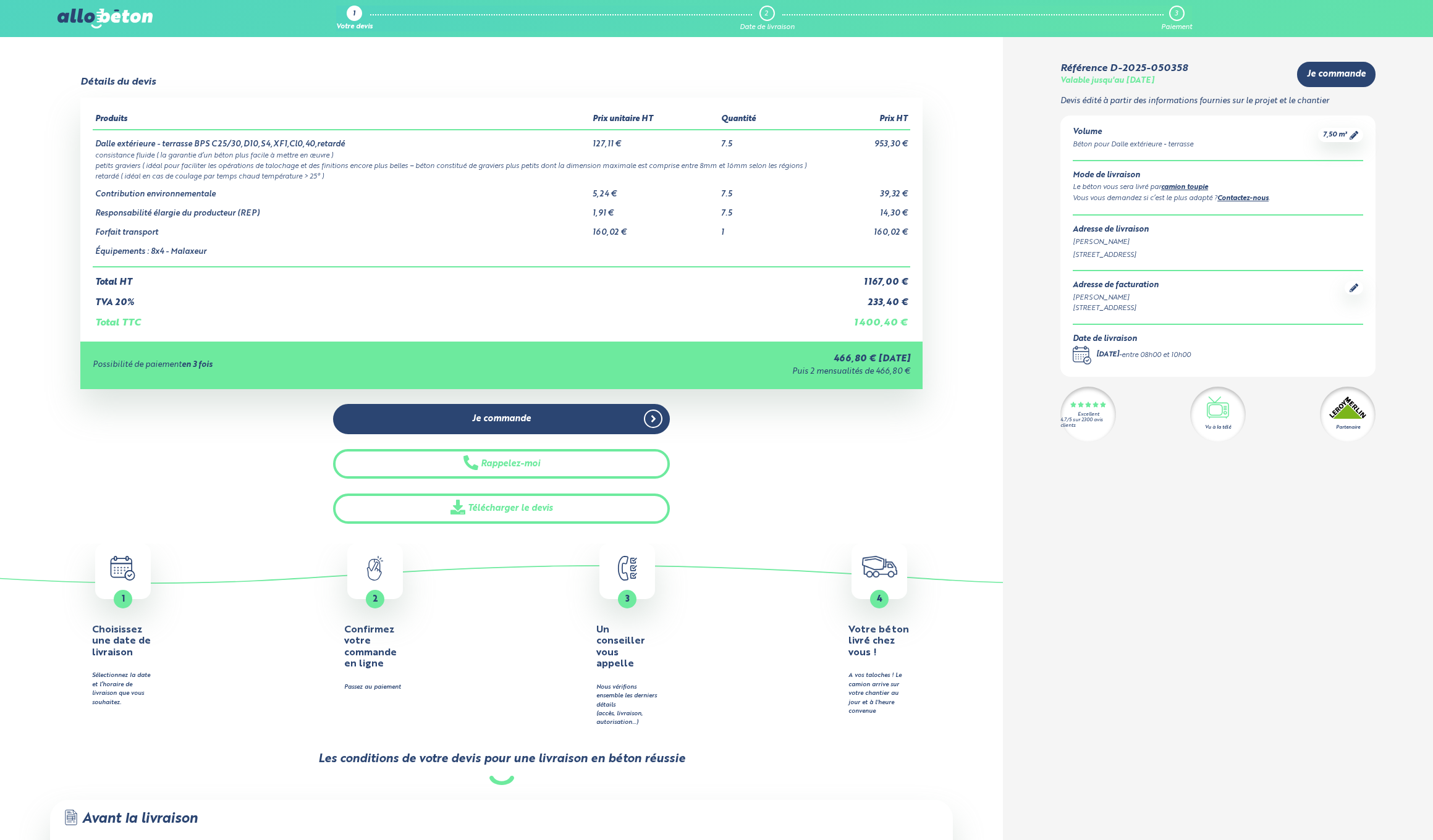 The width and height of the screenshot is (1433, 840). What do you see at coordinates (1218, 199) in the screenshot?
I see `div: Vous vous demandez si c’est le plus adapté ? .` at bounding box center [1218, 199].